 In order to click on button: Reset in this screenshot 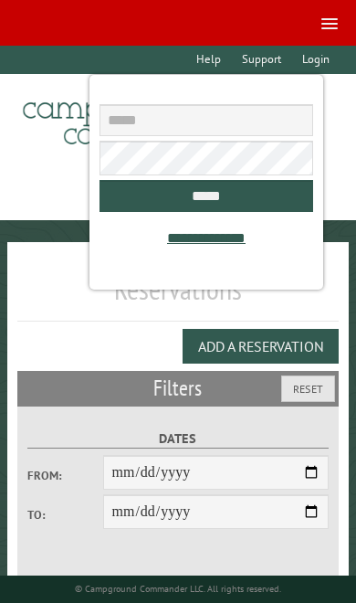, I will do `click(308, 388)`.